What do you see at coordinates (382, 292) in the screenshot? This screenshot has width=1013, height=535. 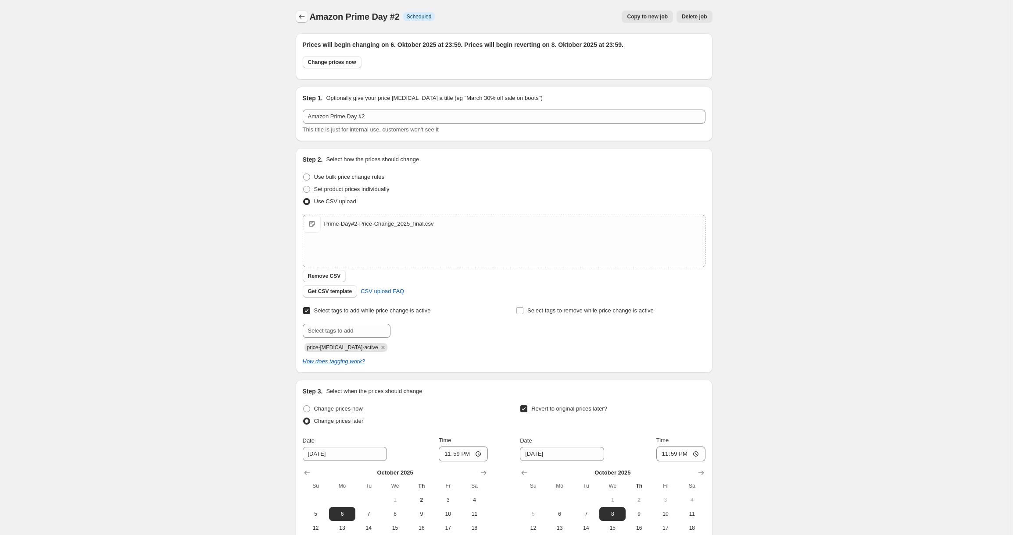 I see `span: CSV upload FAQ` at bounding box center [382, 292].